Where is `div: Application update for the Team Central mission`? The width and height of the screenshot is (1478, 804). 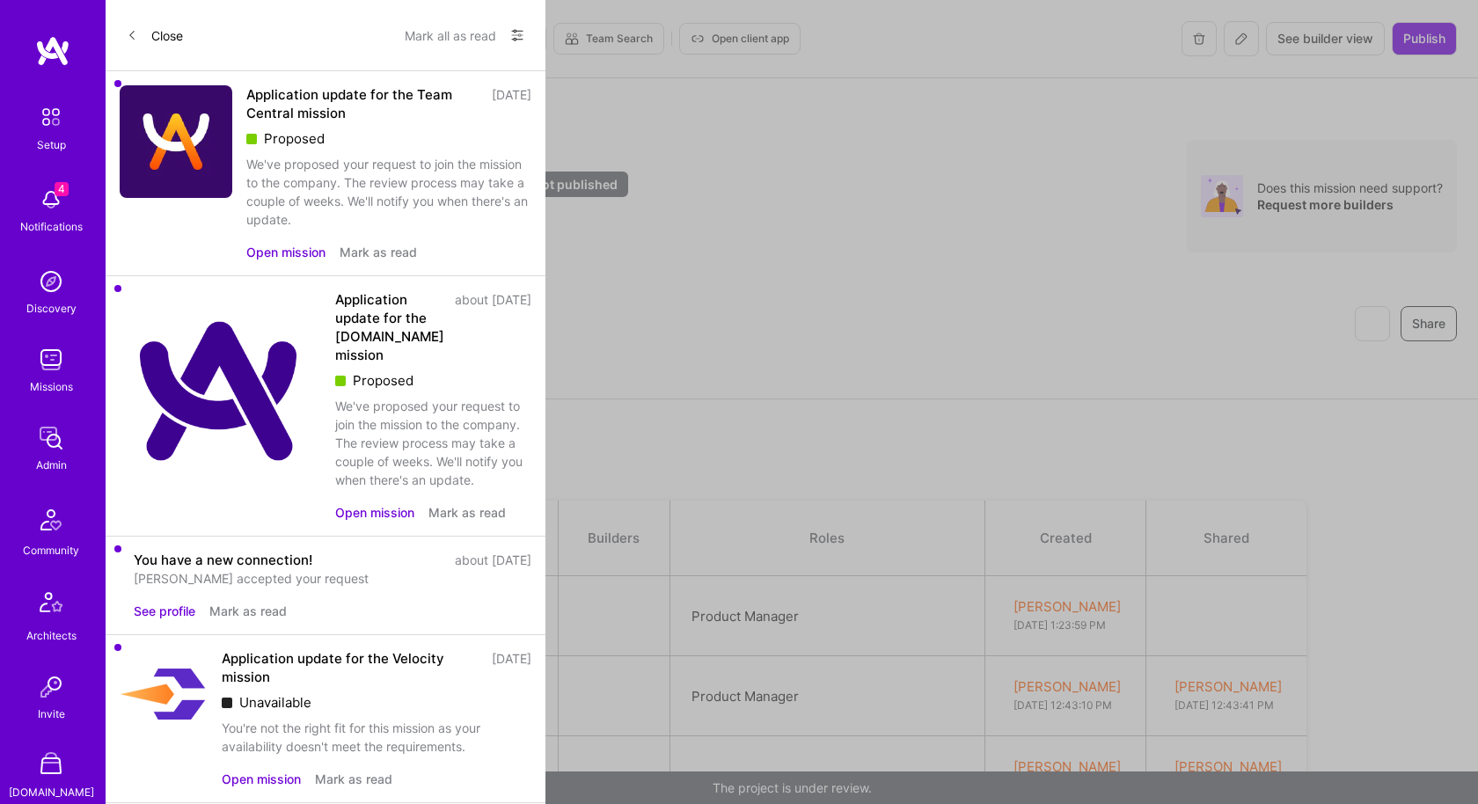
div: Application update for the Team Central mission is located at coordinates (363, 104).